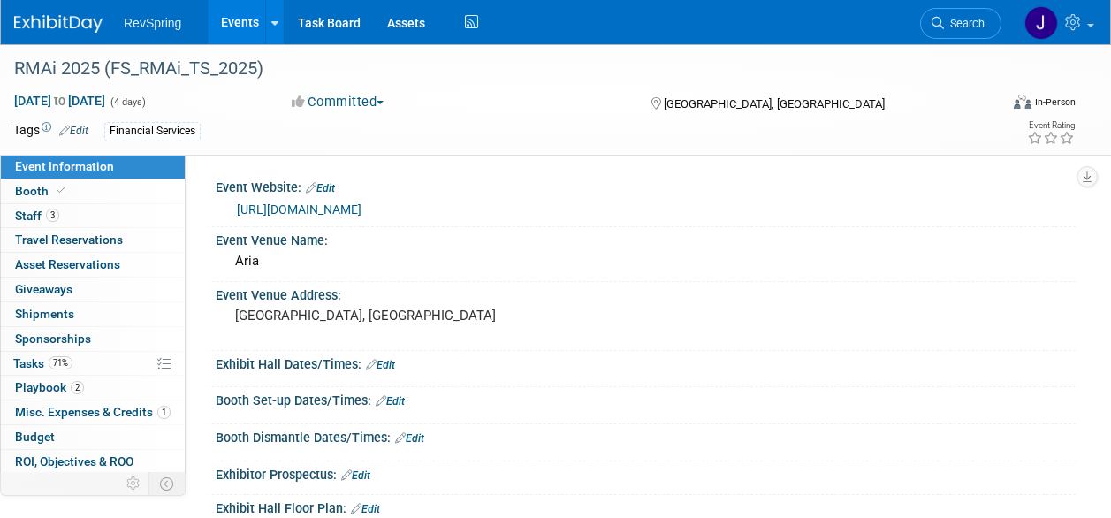 The image size is (1111, 518). I want to click on a: Asset Reservations, so click(93, 264).